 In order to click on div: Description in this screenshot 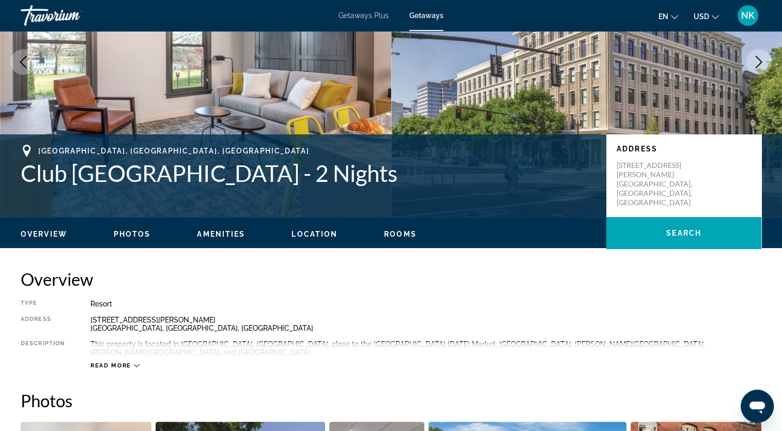, I will do `click(42, 348)`.